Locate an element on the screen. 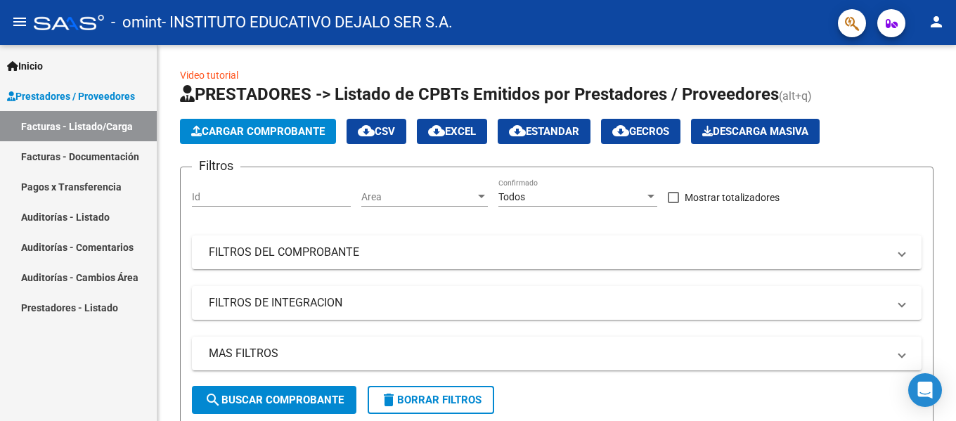  button: Descarga Masiva is located at coordinates (755, 131).